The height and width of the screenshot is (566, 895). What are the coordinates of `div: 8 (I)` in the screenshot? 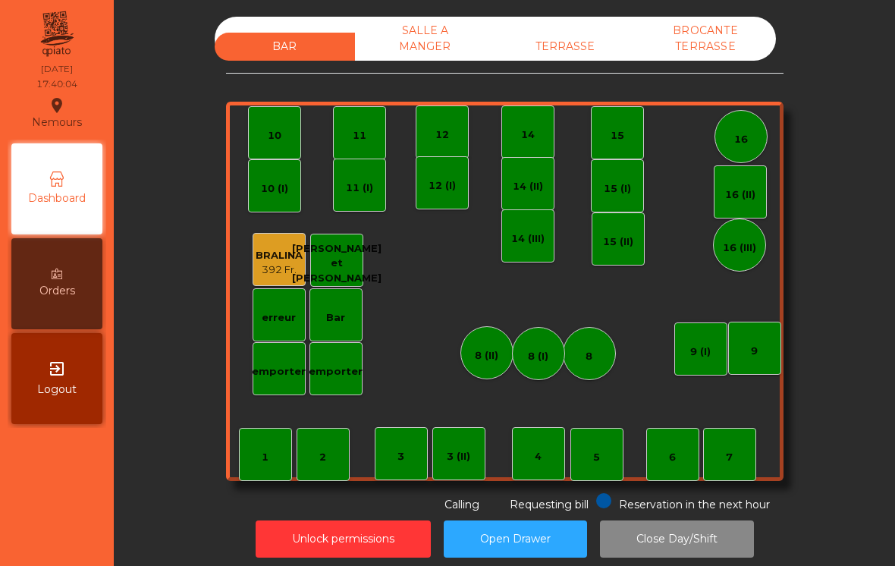 It's located at (538, 357).